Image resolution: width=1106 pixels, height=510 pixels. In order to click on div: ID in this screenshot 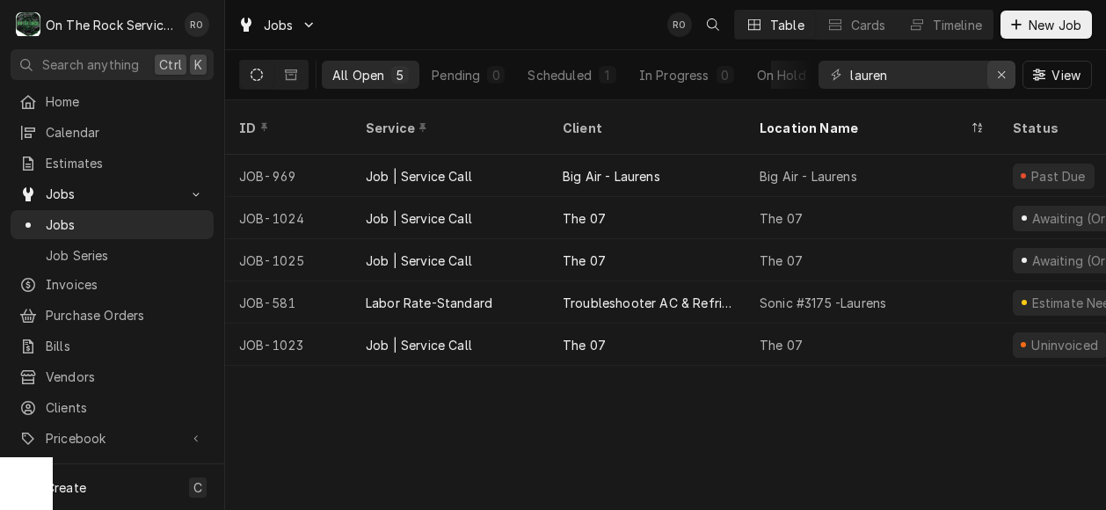, I will do `click(287, 127)`.